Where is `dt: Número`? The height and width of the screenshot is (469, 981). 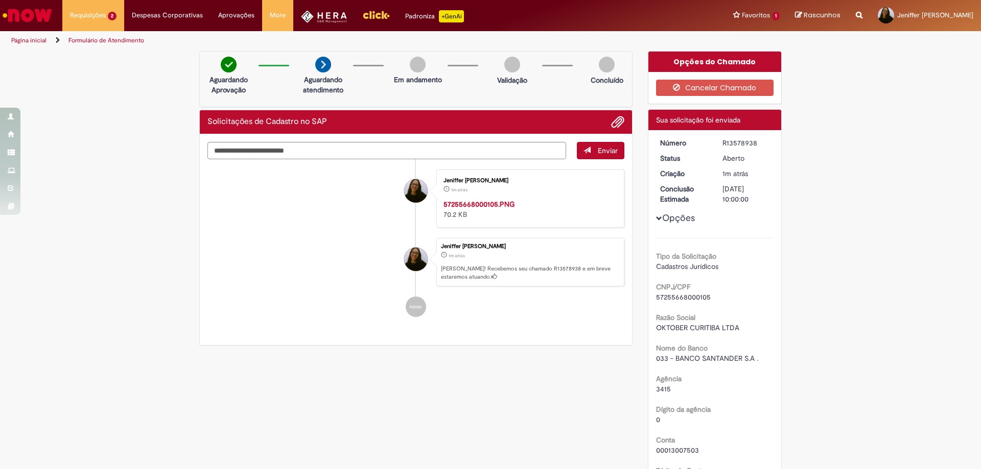
dt: Número is located at coordinates (683, 143).